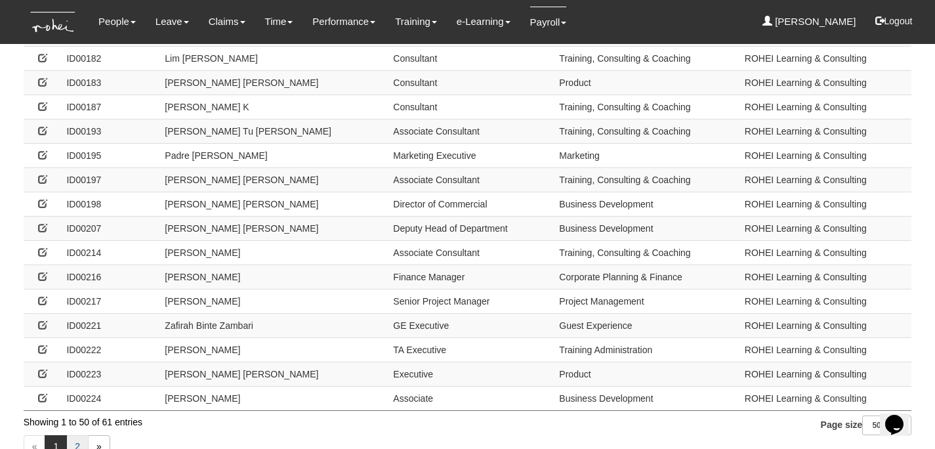  Describe the element at coordinates (110, 349) in the screenshot. I see `td: ID00222` at that location.